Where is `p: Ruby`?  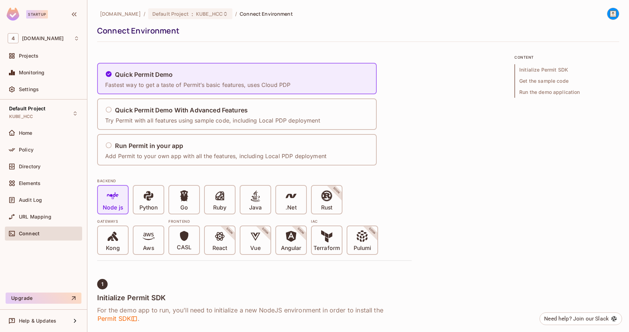 p: Ruby is located at coordinates (220, 208).